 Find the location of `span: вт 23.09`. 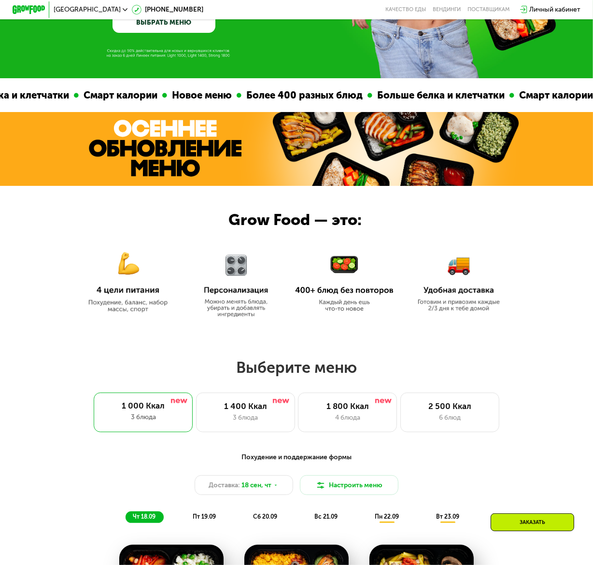

span: вт 23.09 is located at coordinates (447, 516).